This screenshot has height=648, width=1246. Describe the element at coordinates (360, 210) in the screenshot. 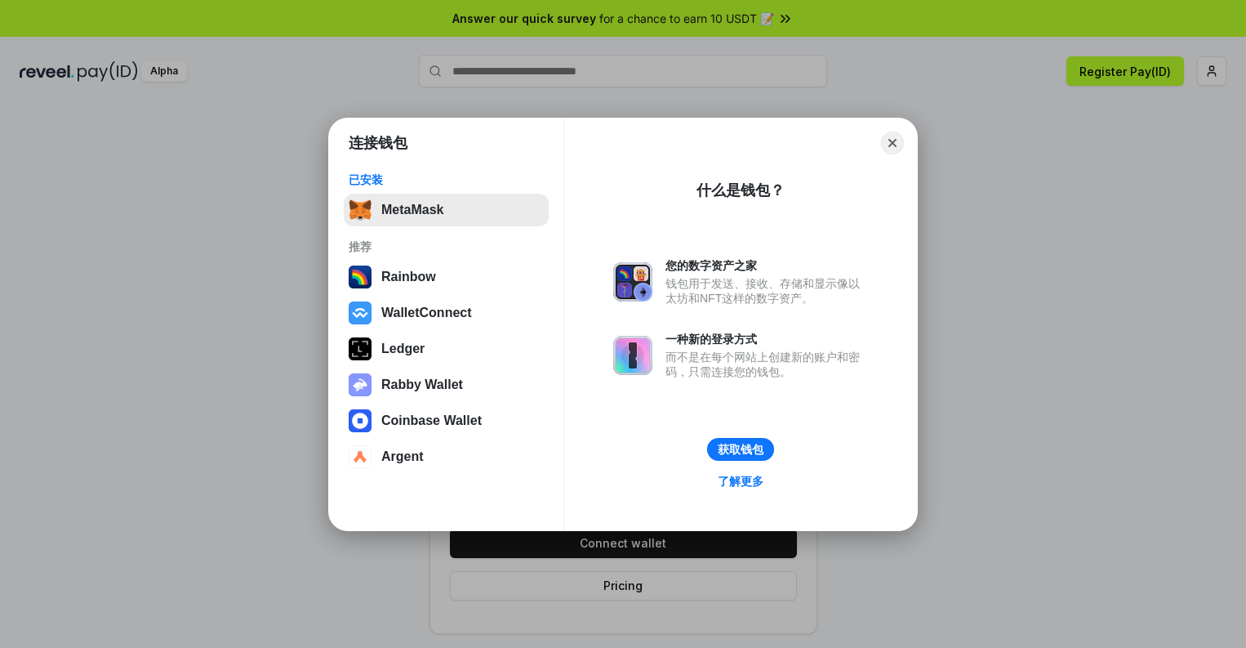

I see `img: svg+xml,%3Csvg%20fill%3D%22none%22%20height%3D%2233%22%20viewBox%3D%220%200%2035%2033%22%20width%...` at that location.